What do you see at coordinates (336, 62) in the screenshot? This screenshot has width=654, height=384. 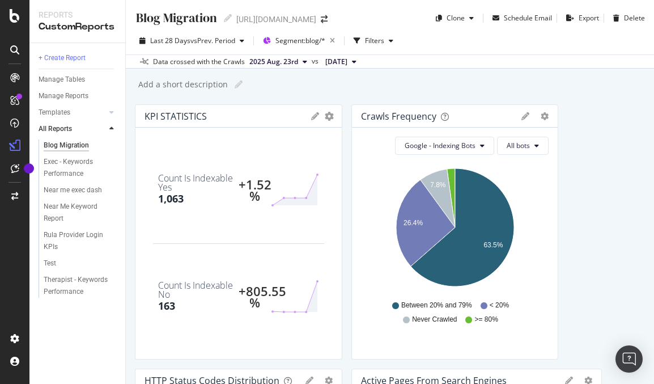 I see `span: 2025 Jul. 26th` at bounding box center [336, 62].